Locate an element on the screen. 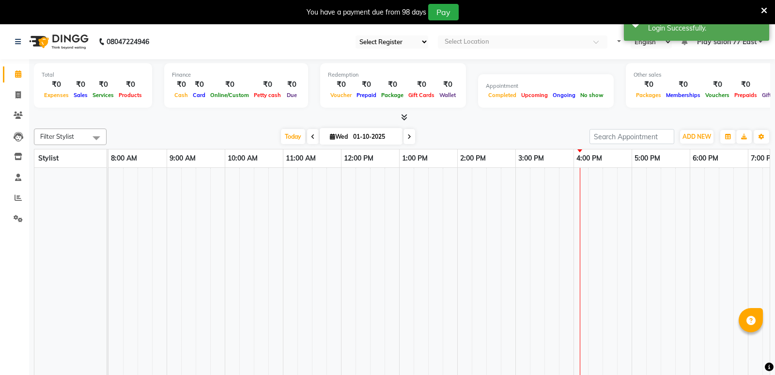 The width and height of the screenshot is (775, 375). span: Online/Custom is located at coordinates (230, 95).